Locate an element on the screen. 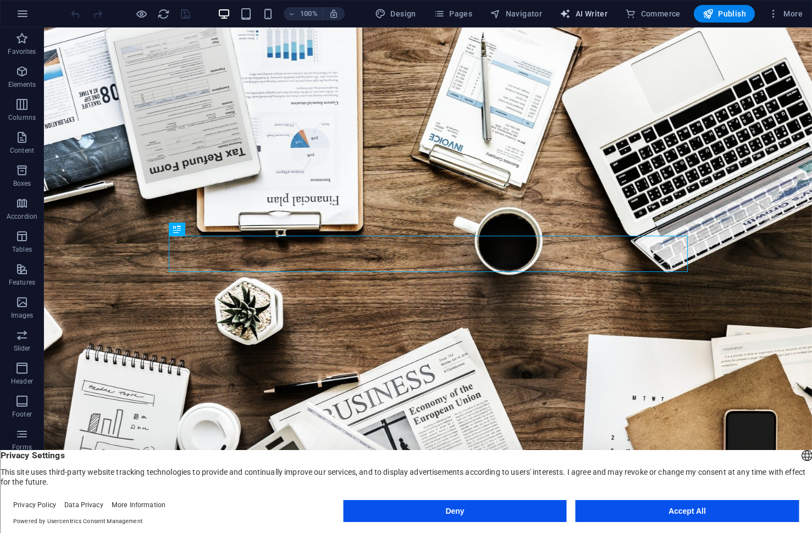  p: Footer is located at coordinates (22, 415).